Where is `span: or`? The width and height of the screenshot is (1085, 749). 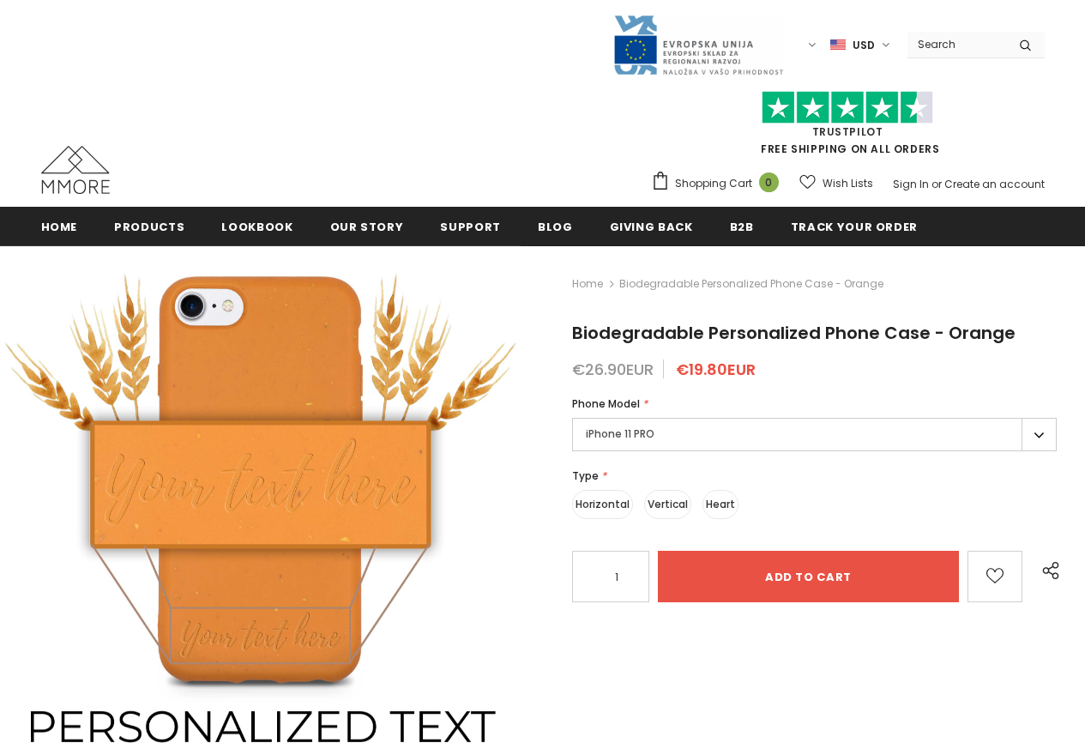 span: or is located at coordinates (937, 184).